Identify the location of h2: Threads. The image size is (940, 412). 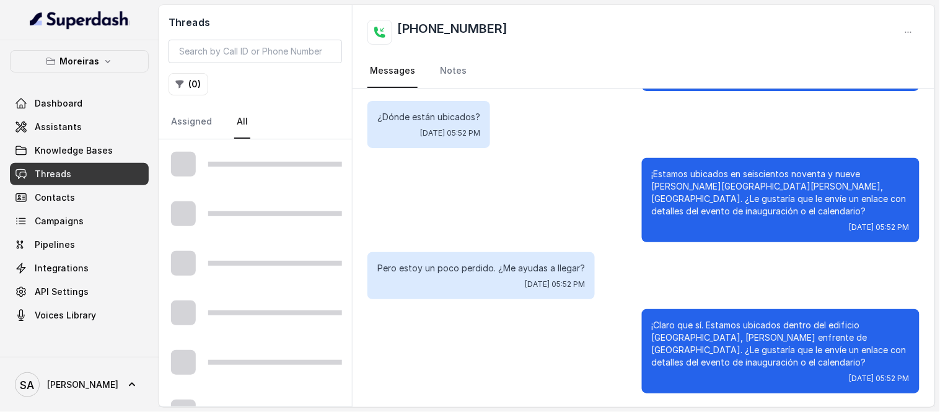
(255, 22).